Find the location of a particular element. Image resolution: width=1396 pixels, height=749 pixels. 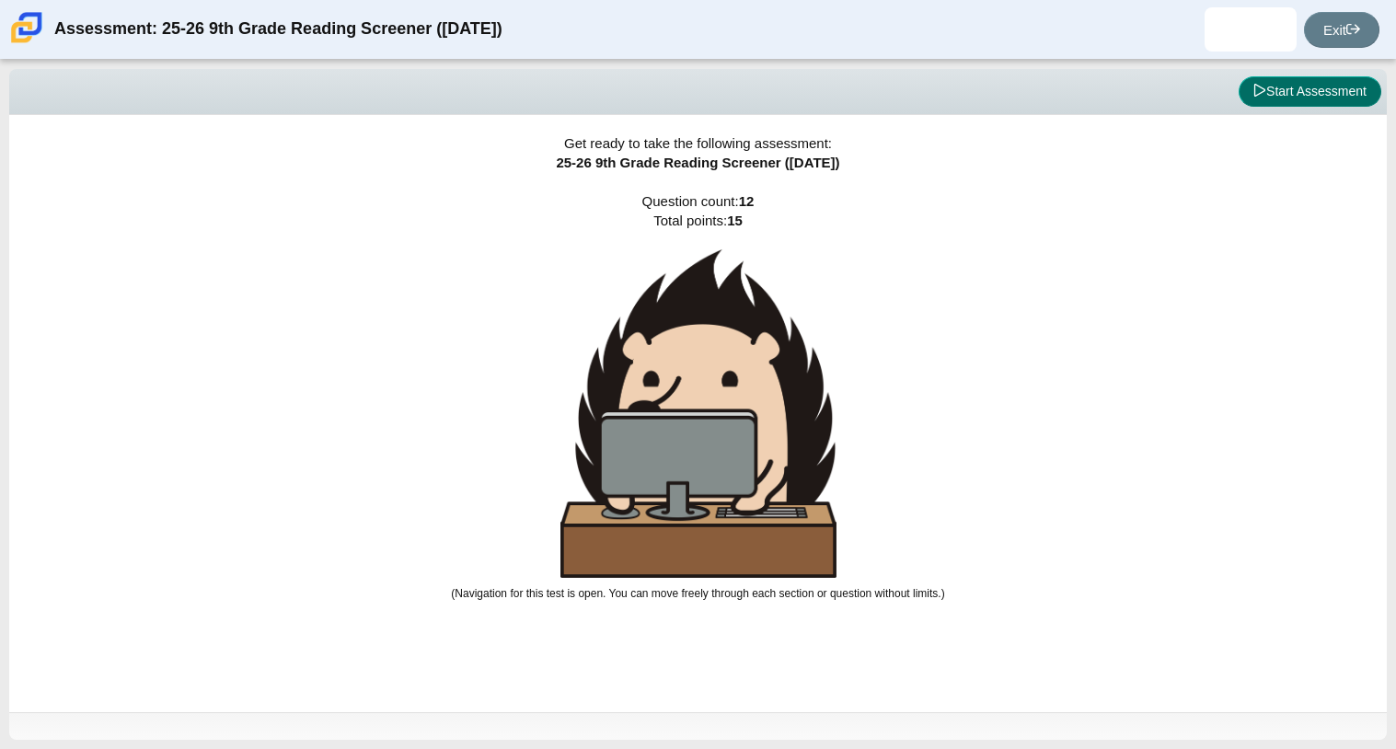

b: 15 is located at coordinates (734, 220).